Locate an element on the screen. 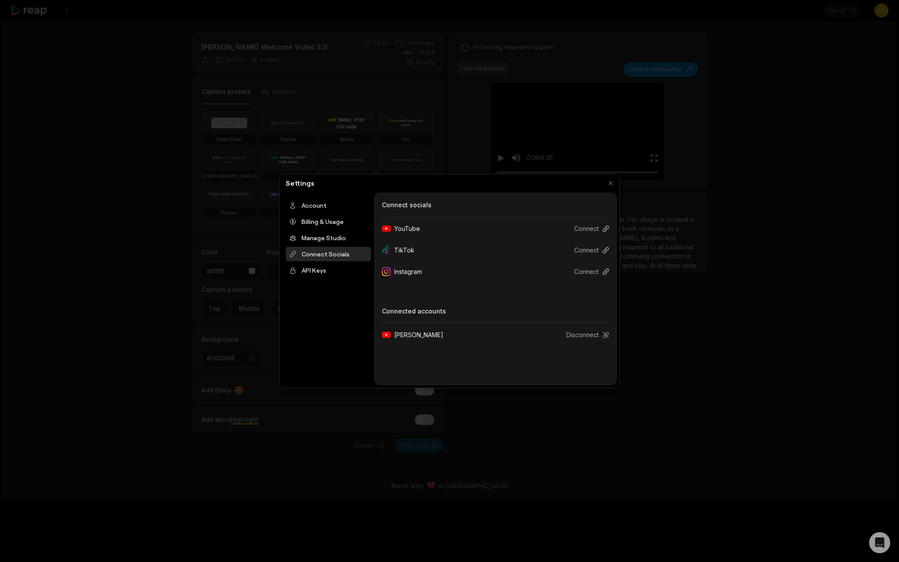 The width and height of the screenshot is (899, 562). div: Billing & Usage is located at coordinates (328, 221).